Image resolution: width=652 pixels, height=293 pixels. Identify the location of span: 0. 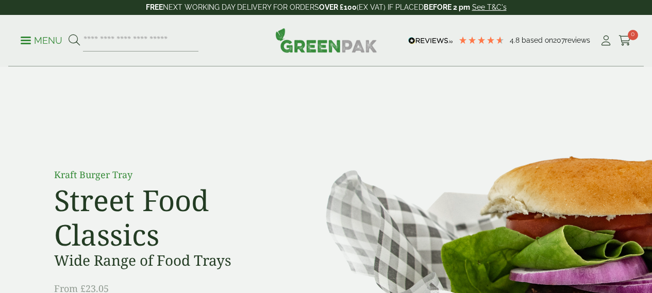
(633, 35).